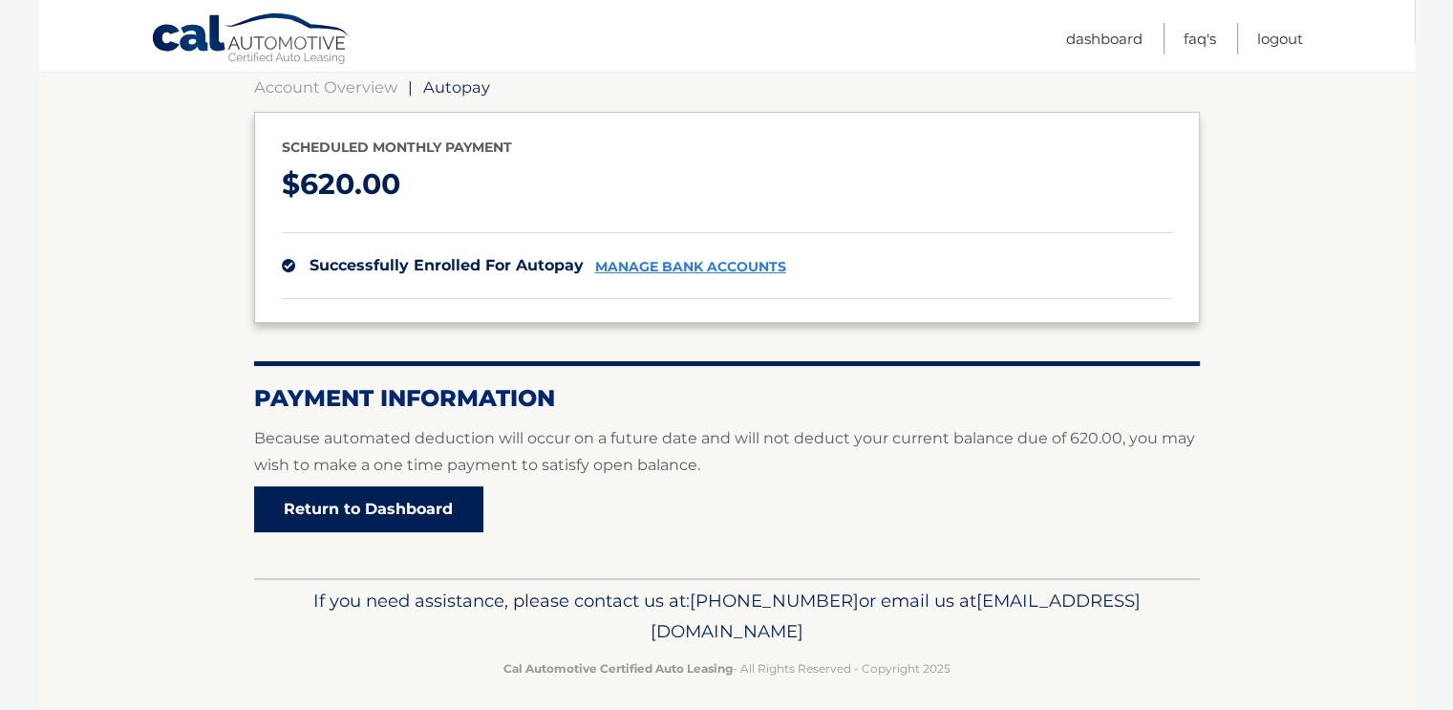 The image size is (1453, 710). What do you see at coordinates (727, 616) in the screenshot?
I see `p: If you need assistance, please contact us at: or email us at` at bounding box center [727, 616].